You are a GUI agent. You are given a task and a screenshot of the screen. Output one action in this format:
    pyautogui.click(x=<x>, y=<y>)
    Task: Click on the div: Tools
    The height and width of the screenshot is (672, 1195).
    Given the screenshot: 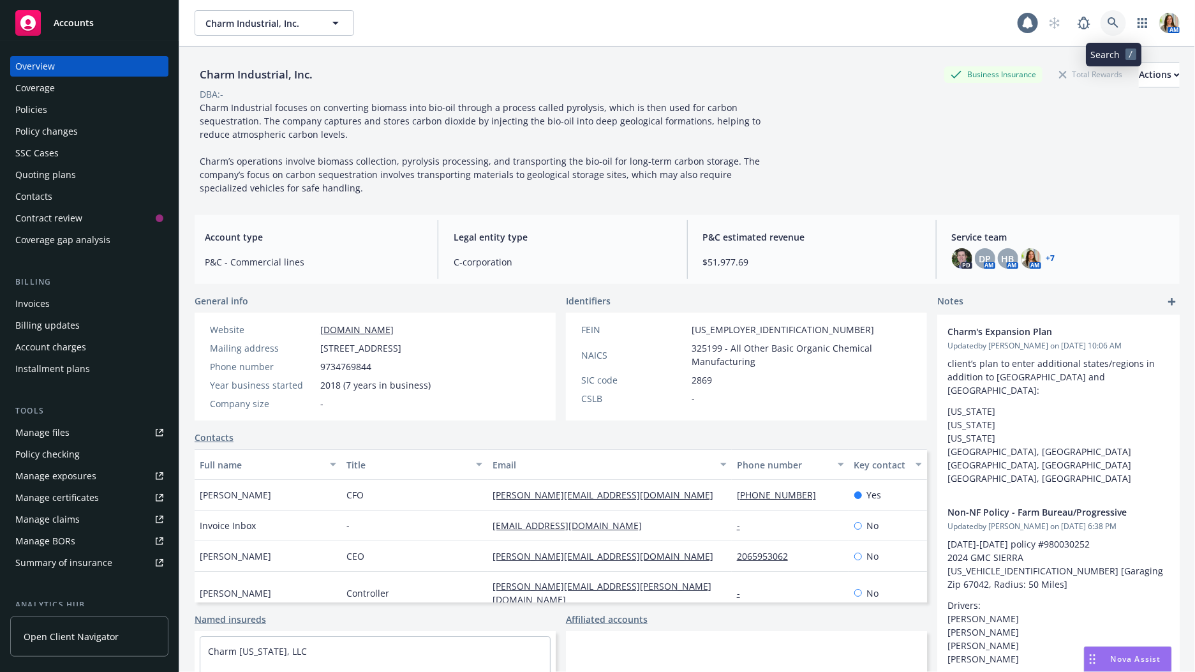 What is the action you would take?
    pyautogui.click(x=89, y=411)
    